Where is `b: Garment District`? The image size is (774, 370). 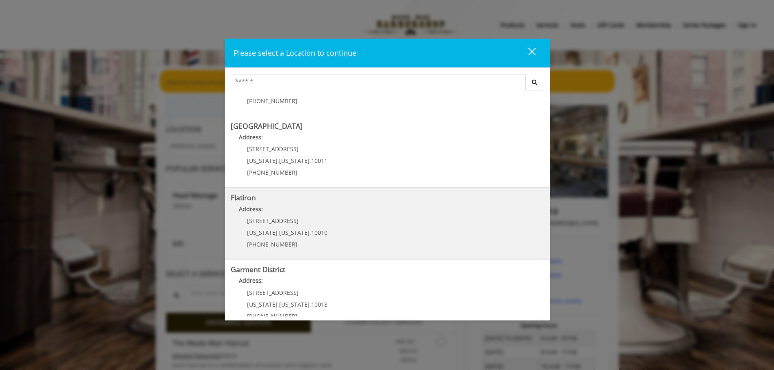 b: Garment District is located at coordinates (258, 269).